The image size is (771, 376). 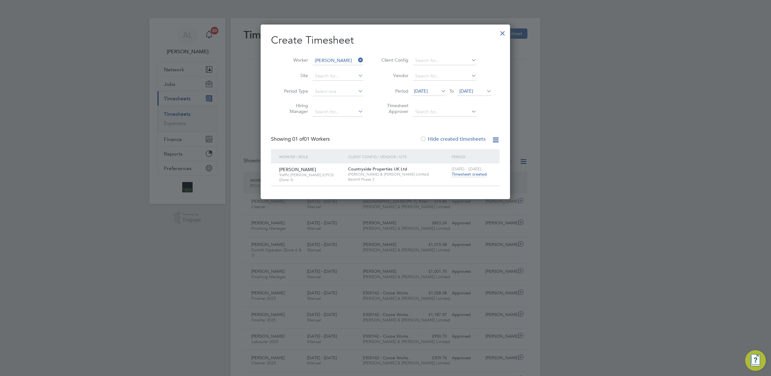 I want to click on div: Client Config / Vendor / Site, so click(x=398, y=156).